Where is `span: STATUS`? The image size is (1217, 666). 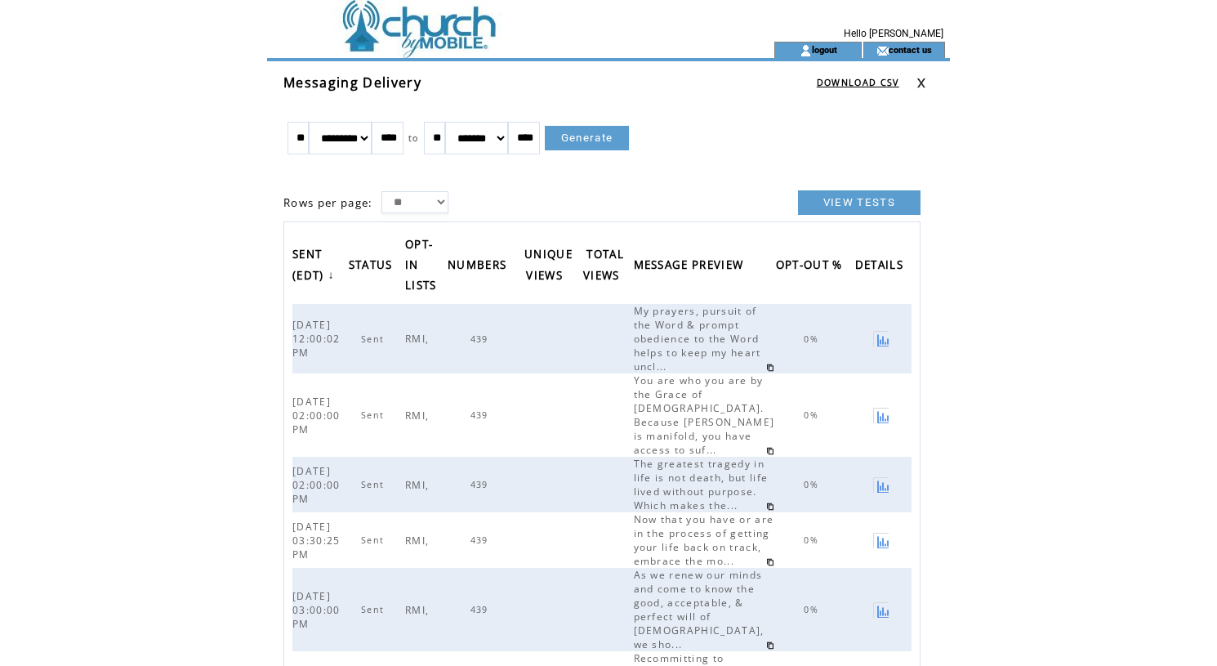 span: STATUS is located at coordinates (372, 266).